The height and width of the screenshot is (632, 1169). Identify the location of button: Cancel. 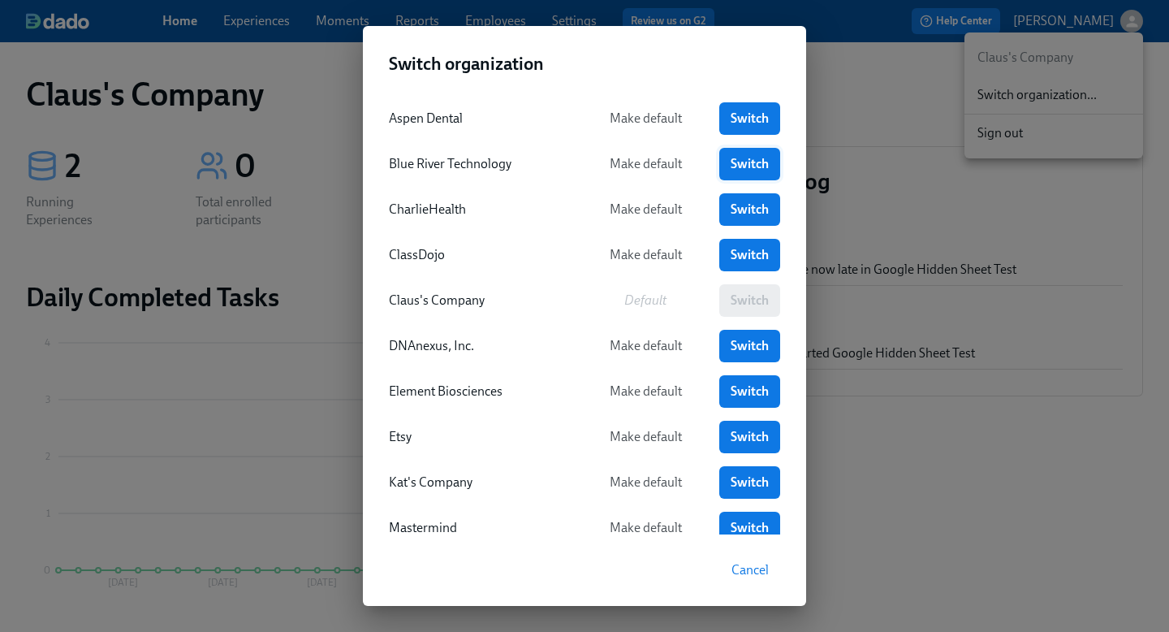
(750, 570).